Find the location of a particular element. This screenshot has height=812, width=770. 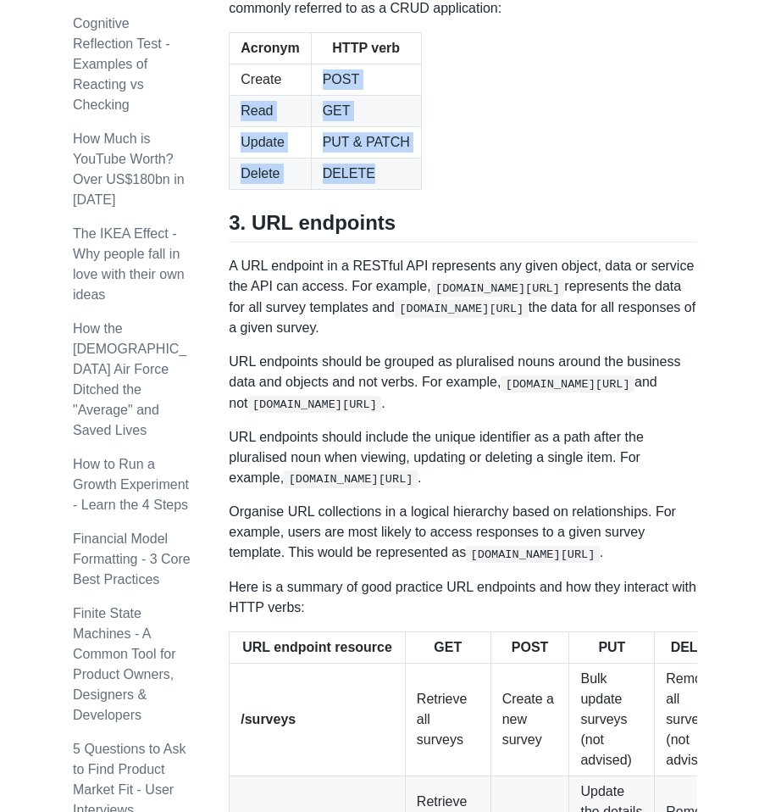

td: Delete is located at coordinates (270, 174).